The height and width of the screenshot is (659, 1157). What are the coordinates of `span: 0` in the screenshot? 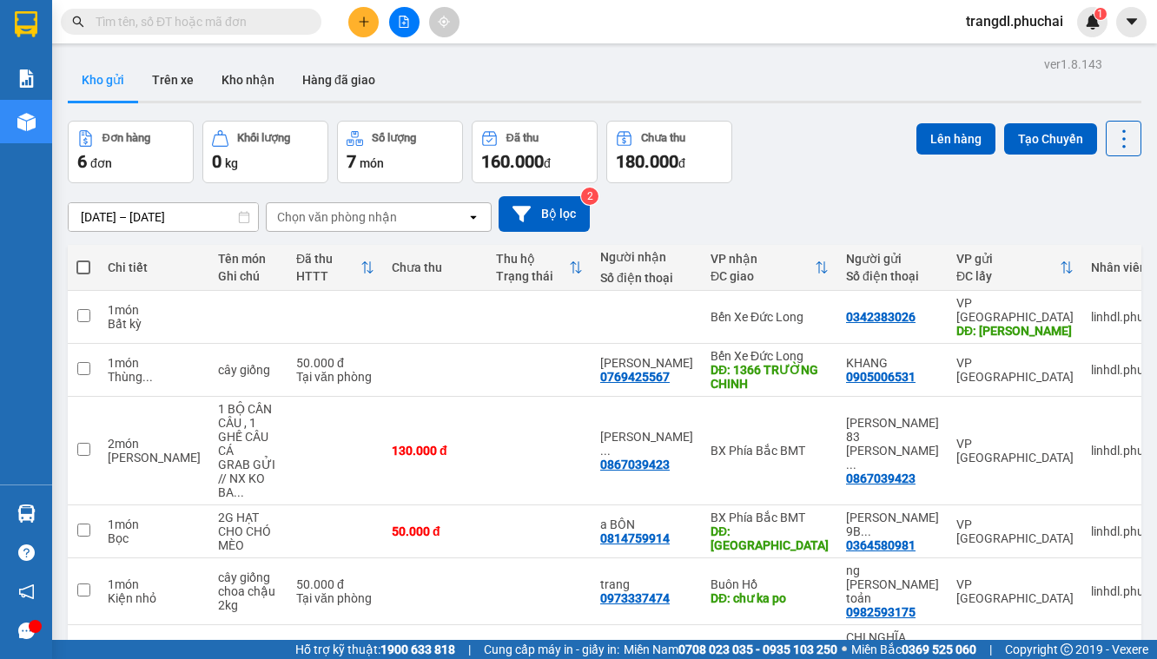 It's located at (216, 162).